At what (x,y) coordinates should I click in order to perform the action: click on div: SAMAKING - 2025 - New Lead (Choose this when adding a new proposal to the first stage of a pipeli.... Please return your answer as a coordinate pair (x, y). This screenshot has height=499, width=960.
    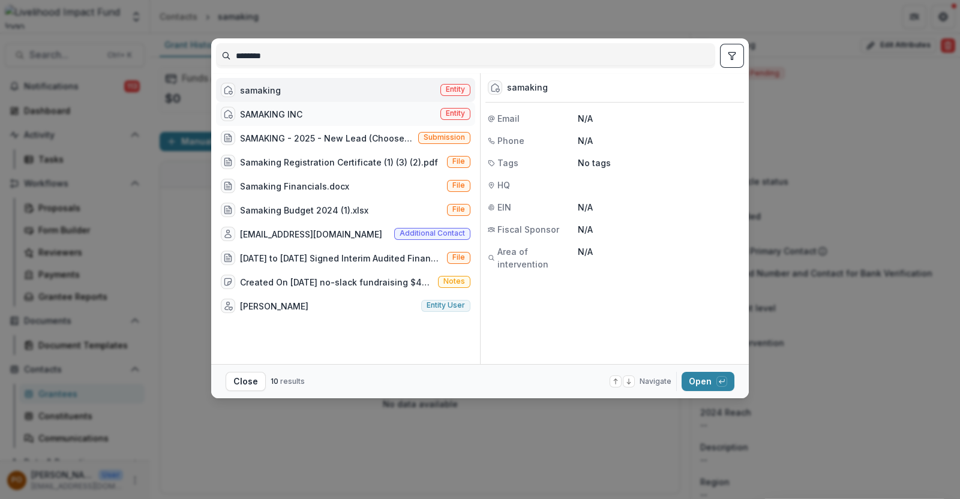
    Looking at the image, I should click on (326, 138).